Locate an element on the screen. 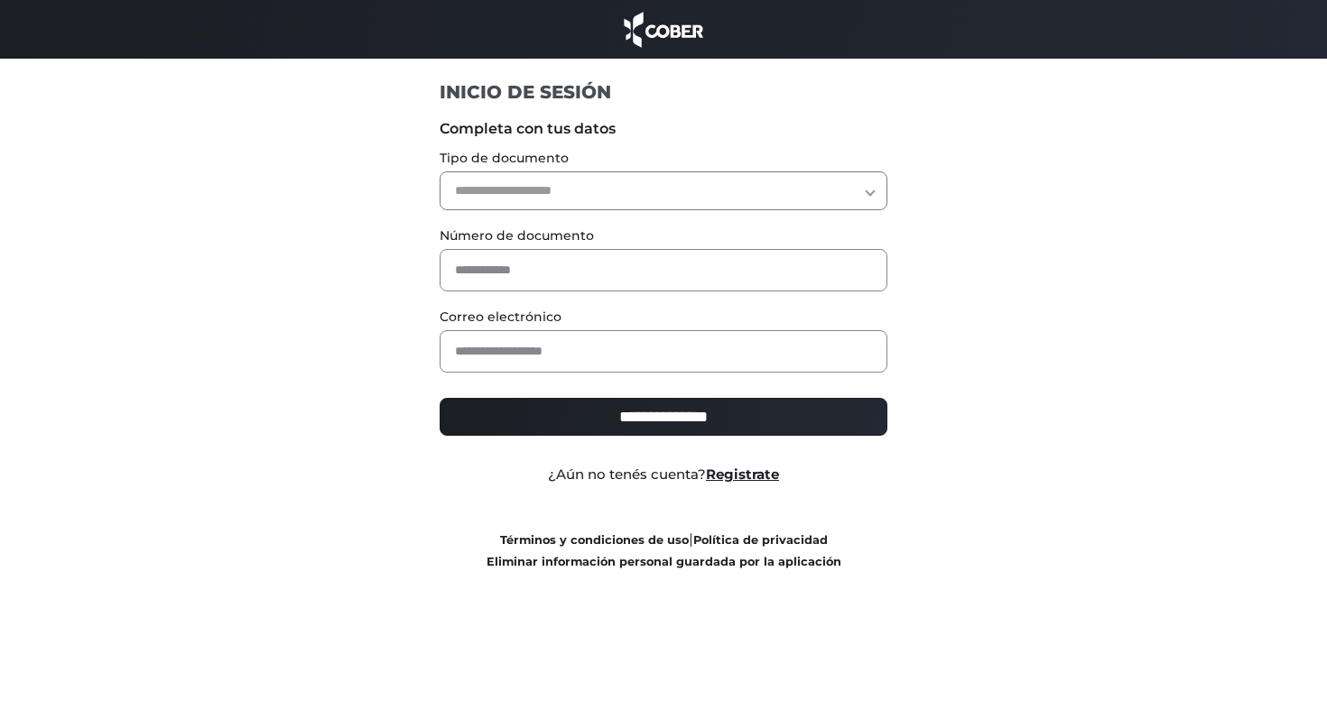  label: Correo electrónico is located at coordinates (663, 317).